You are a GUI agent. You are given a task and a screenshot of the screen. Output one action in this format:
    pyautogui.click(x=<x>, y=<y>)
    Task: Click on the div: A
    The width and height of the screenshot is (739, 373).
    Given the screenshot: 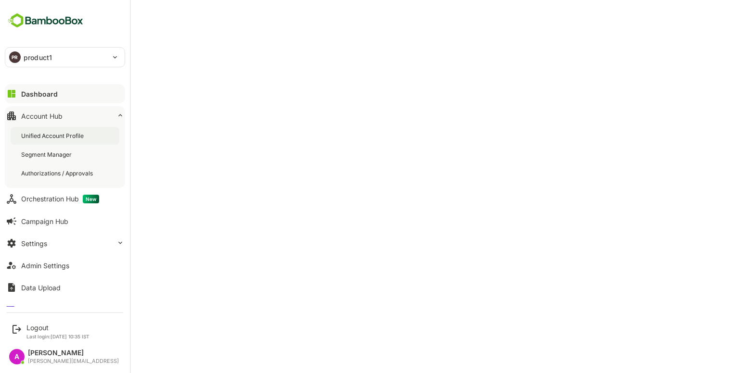 What is the action you would take?
    pyautogui.click(x=17, y=357)
    